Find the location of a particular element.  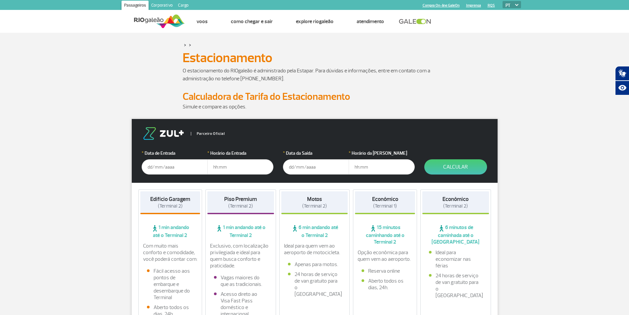

span: 6 min andando até o Terminal 2 is located at coordinates (315, 231).